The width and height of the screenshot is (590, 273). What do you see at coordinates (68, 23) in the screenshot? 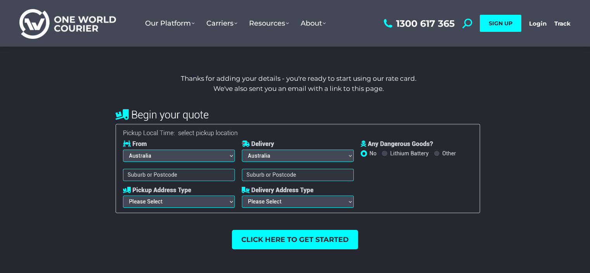
I see `img: One World Courier` at bounding box center [68, 23].